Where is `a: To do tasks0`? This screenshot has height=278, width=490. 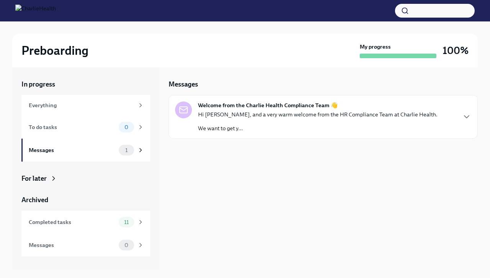 a: To do tasks0 is located at coordinates (86, 127).